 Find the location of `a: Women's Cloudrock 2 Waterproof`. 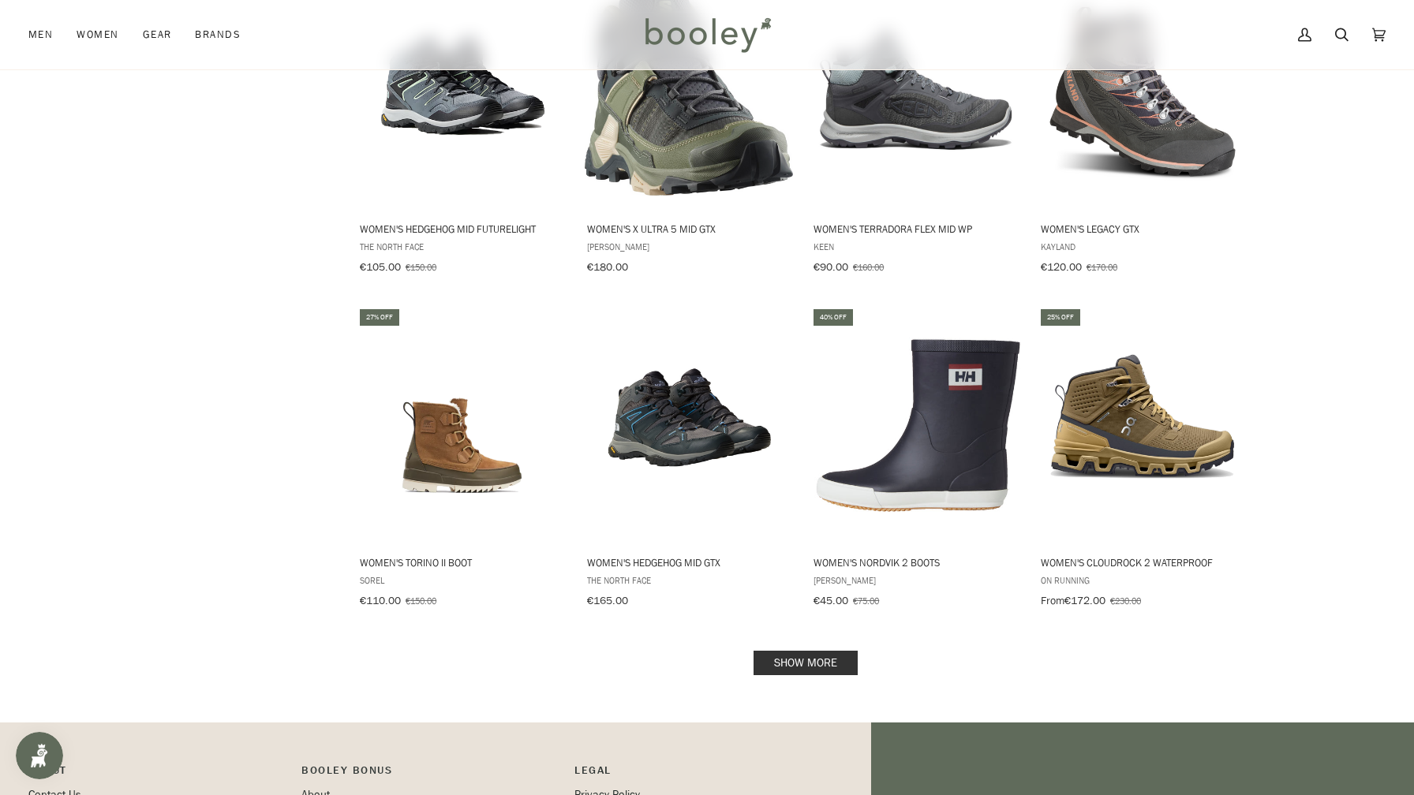

a: Women's Cloudrock 2 Waterproof is located at coordinates (1143, 460).